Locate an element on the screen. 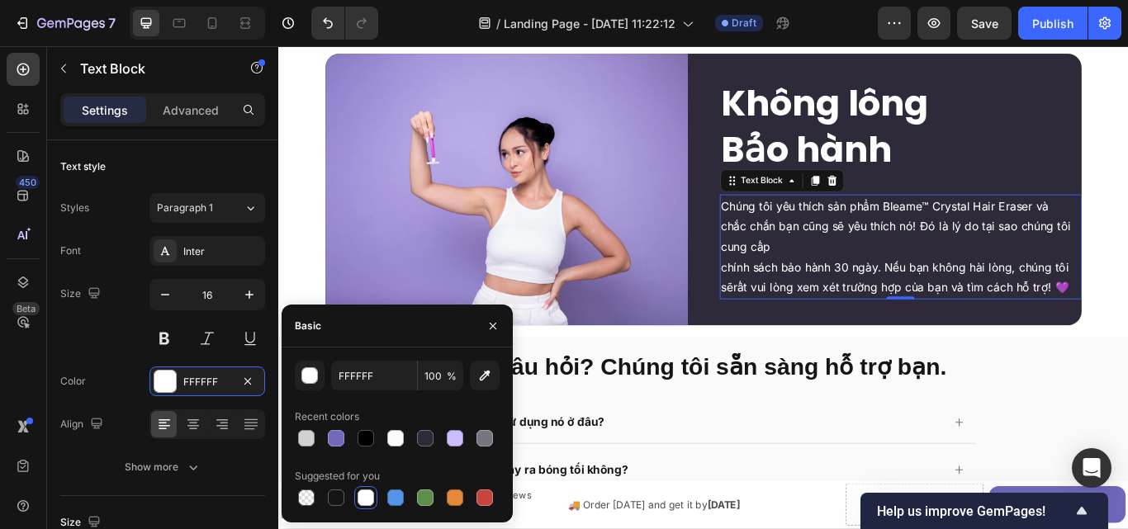  div: Text Block is located at coordinates (563, 158).